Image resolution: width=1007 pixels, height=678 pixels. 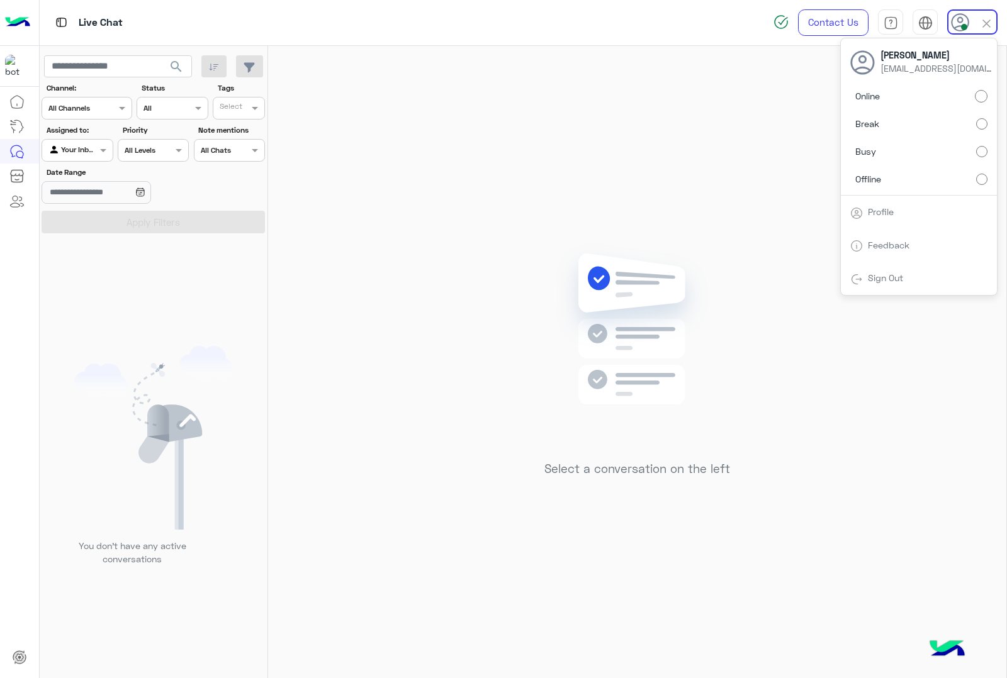 What do you see at coordinates (881, 211) in the screenshot?
I see `a: Profile` at bounding box center [881, 211].